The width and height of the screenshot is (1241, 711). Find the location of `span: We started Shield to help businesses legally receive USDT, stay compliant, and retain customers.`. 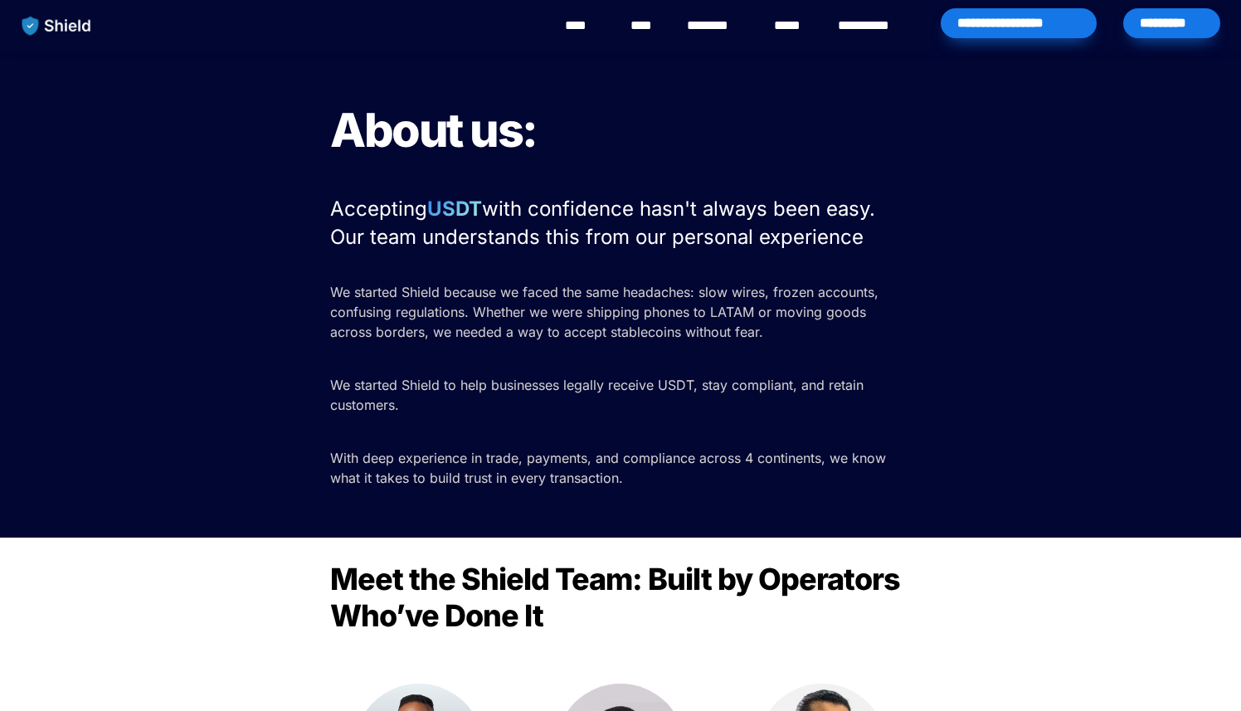

span: We started Shield to help businesses legally receive USDT, stay compliant, and retain customers. is located at coordinates (599, 395).